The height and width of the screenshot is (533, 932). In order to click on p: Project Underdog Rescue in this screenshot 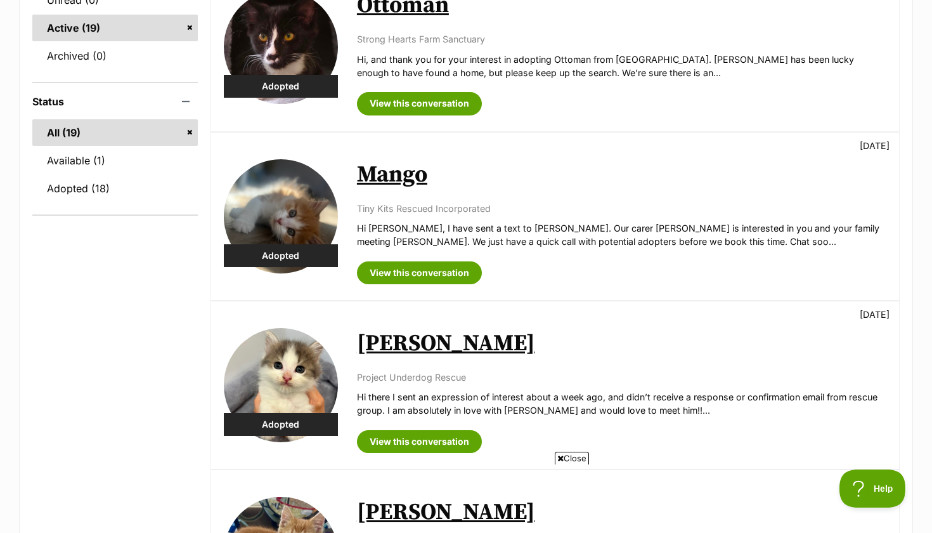, I will do `click(621, 377)`.